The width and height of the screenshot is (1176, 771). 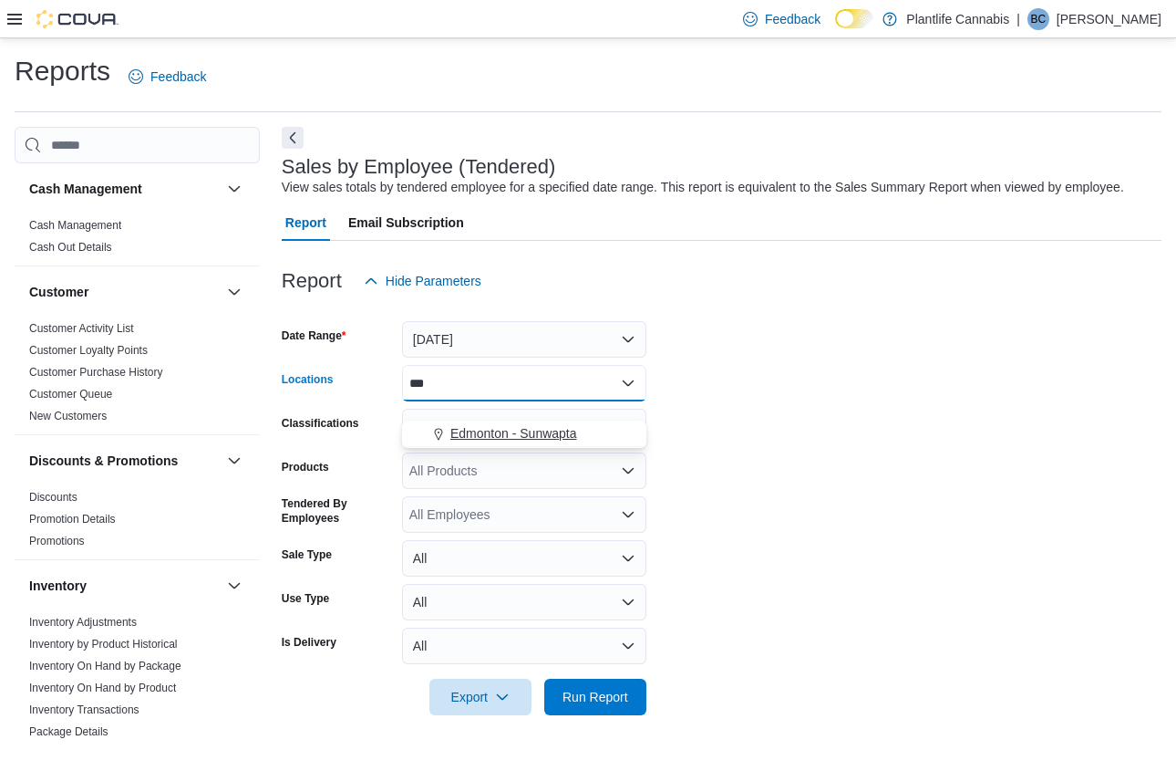 What do you see at coordinates (84, 710) in the screenshot?
I see `a: Inventory Transactions` at bounding box center [84, 710].